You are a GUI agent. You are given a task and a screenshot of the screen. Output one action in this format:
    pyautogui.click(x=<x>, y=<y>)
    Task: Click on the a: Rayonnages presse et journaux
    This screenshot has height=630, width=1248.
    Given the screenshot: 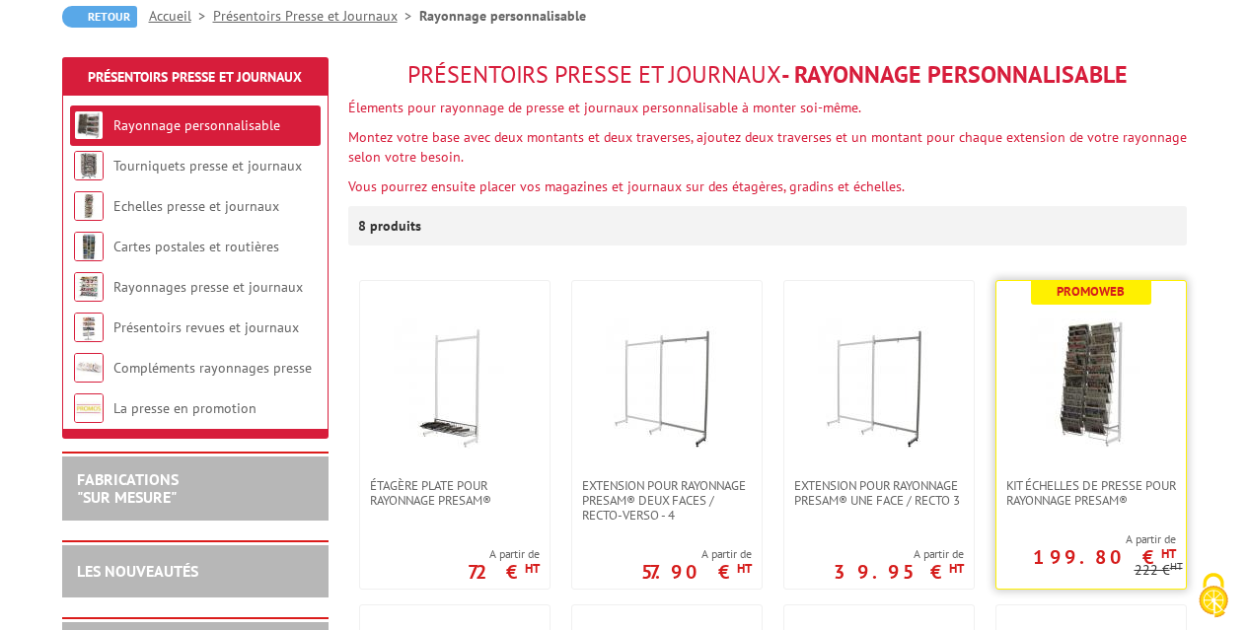 What is the action you would take?
    pyautogui.click(x=208, y=287)
    